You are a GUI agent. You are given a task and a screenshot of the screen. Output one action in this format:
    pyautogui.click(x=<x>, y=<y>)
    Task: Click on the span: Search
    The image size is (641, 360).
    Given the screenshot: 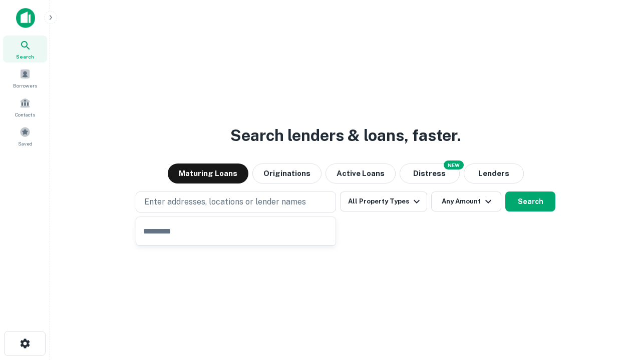 What is the action you would take?
    pyautogui.click(x=25, y=57)
    